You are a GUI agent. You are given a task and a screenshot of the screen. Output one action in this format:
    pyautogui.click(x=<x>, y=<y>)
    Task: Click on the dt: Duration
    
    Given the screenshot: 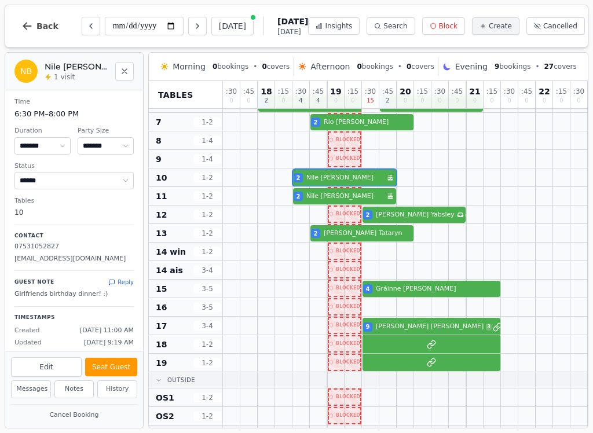 What is the action you would take?
    pyautogui.click(x=42, y=131)
    